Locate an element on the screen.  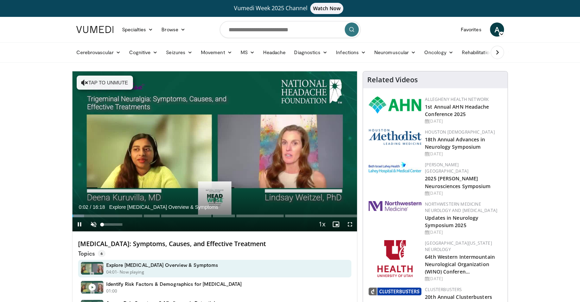
button: Unmute is located at coordinates (94, 225).